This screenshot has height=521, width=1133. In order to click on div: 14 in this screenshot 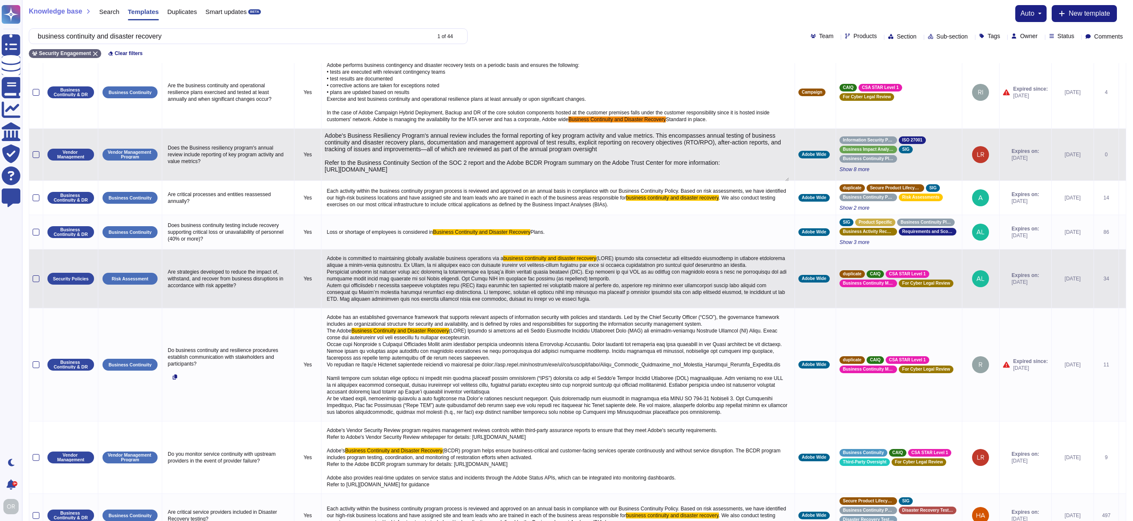, I will do `click(1107, 198)`.